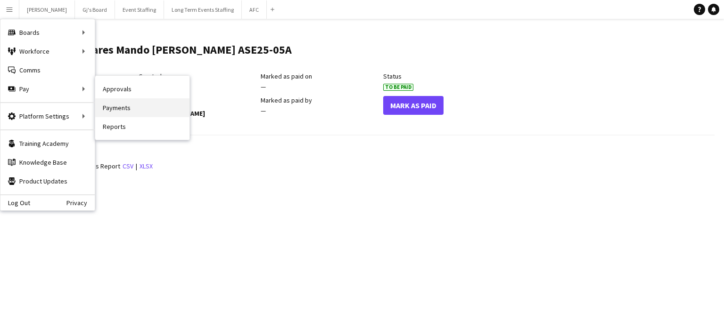 This screenshot has width=724, height=327. Describe the element at coordinates (15, 203) in the screenshot. I see `a: Log Out` at that location.